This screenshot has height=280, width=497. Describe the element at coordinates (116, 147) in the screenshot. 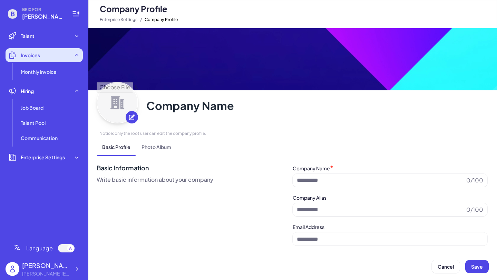

I see `span: Basic Profile` at that location.